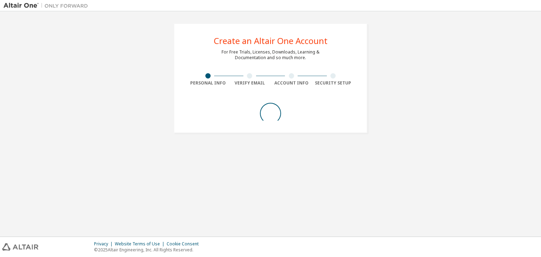  What do you see at coordinates (148, 250) in the screenshot?
I see `p: © 2025 Altair Engineering, Inc. All Rights Reserved.` at bounding box center [148, 250].